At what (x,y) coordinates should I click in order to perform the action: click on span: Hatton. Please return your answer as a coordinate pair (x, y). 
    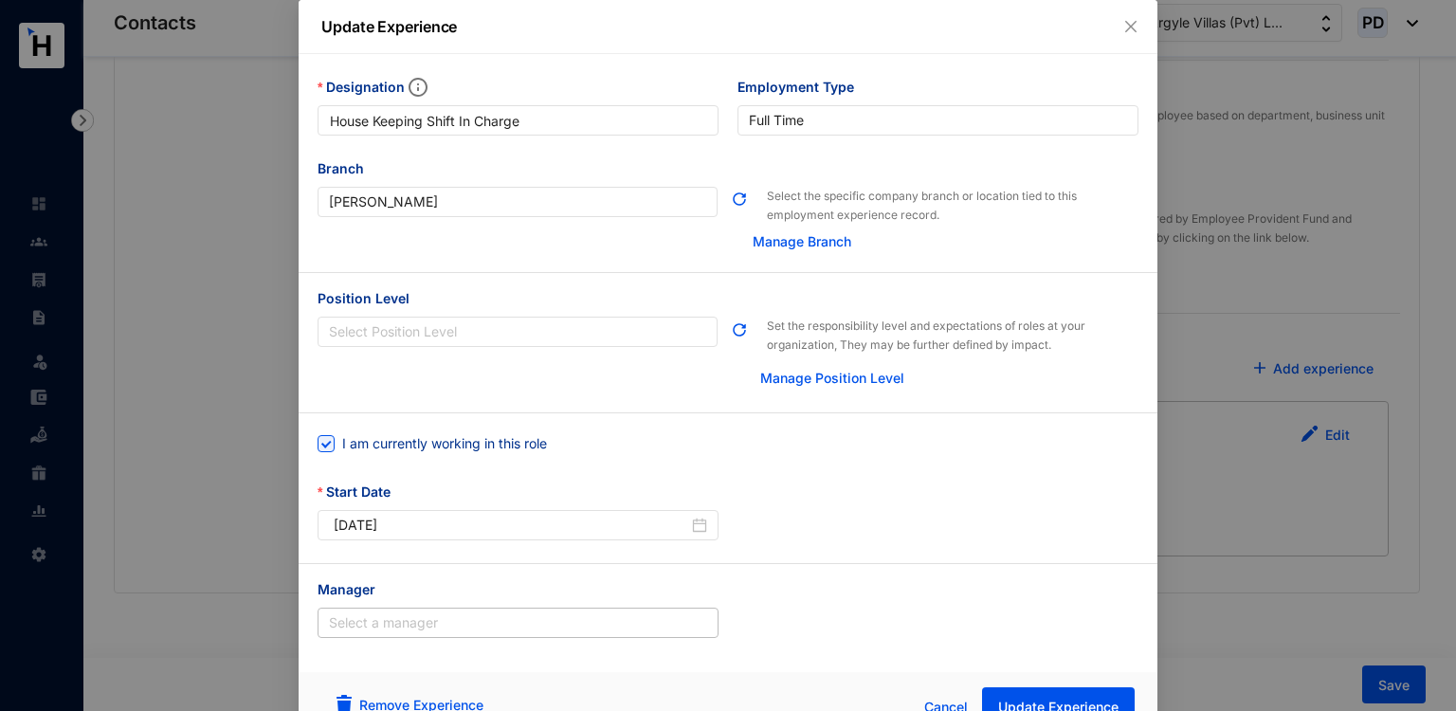
    Looking at the image, I should click on (518, 202).